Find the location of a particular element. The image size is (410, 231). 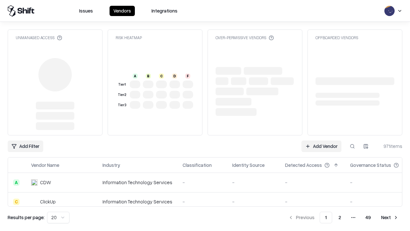

img: ClickUp is located at coordinates (34, 201).